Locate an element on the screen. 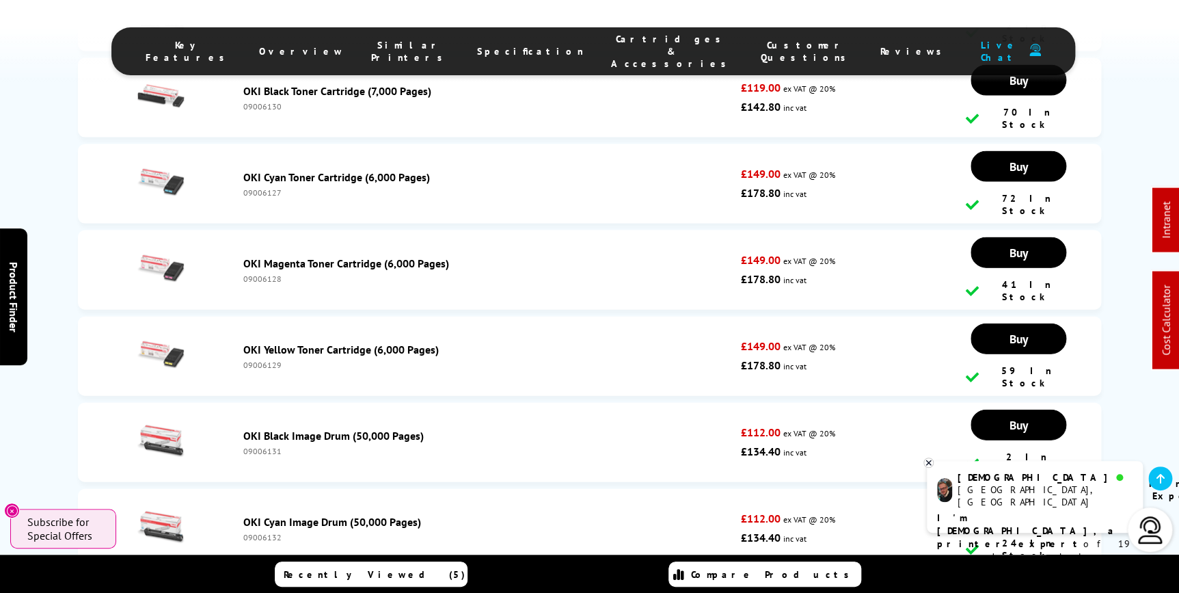 This screenshot has width=1179, height=593. span: Compare Products is located at coordinates (774, 574).